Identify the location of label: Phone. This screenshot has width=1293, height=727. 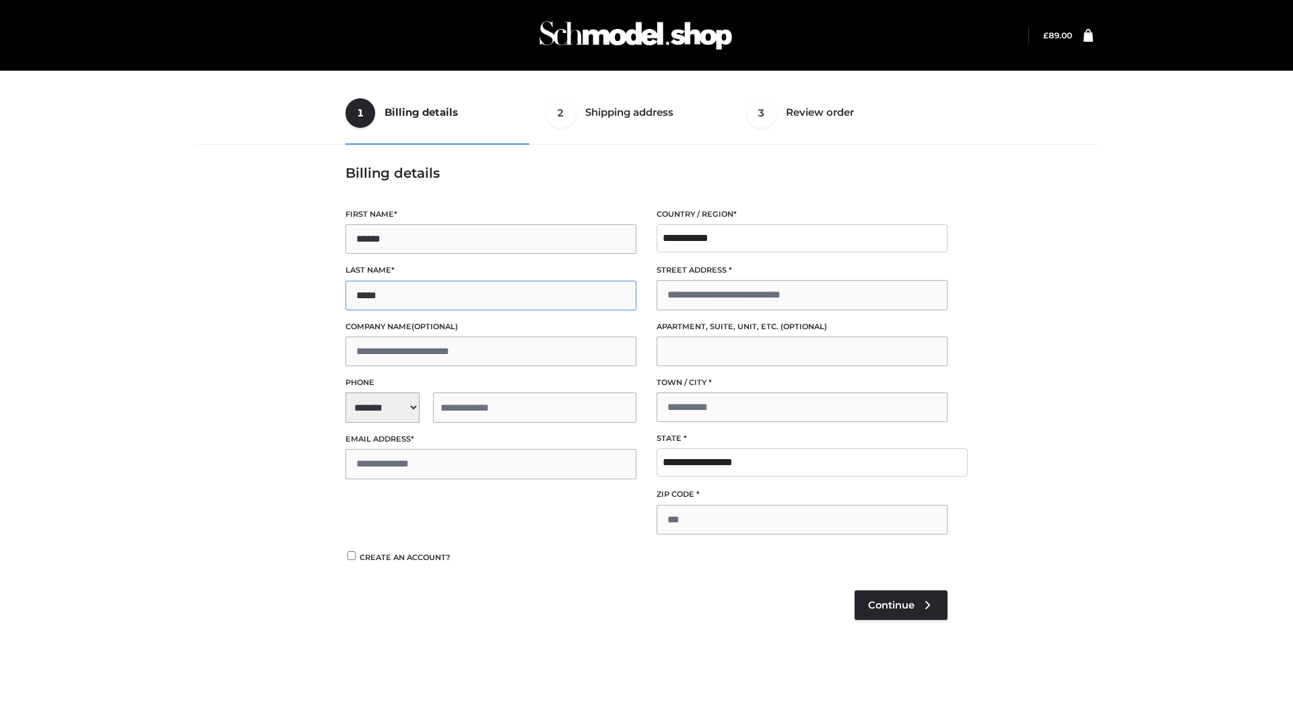
(491, 382).